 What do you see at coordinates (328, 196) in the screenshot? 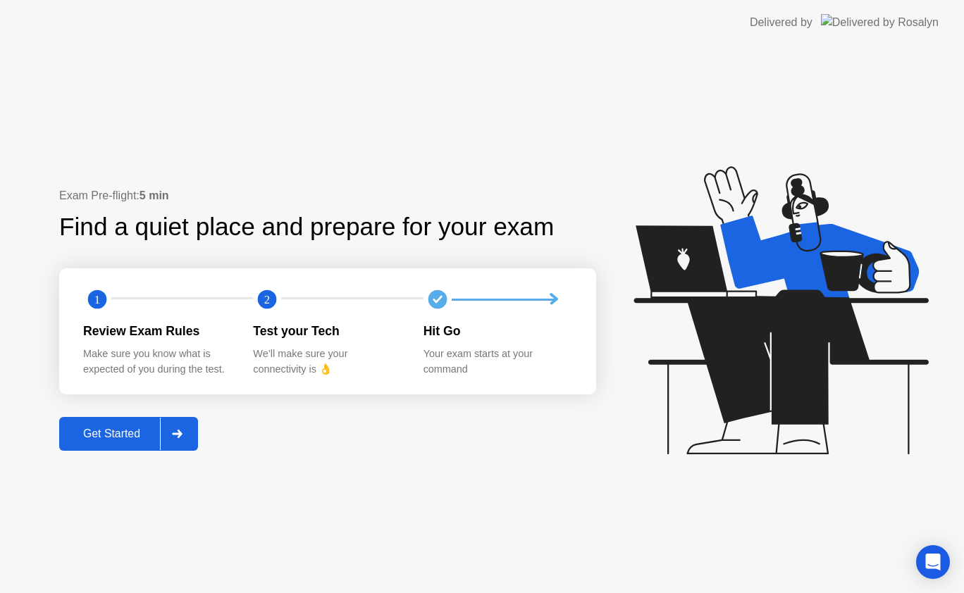
I see `div: Exam Pre-flight:` at bounding box center [328, 196].